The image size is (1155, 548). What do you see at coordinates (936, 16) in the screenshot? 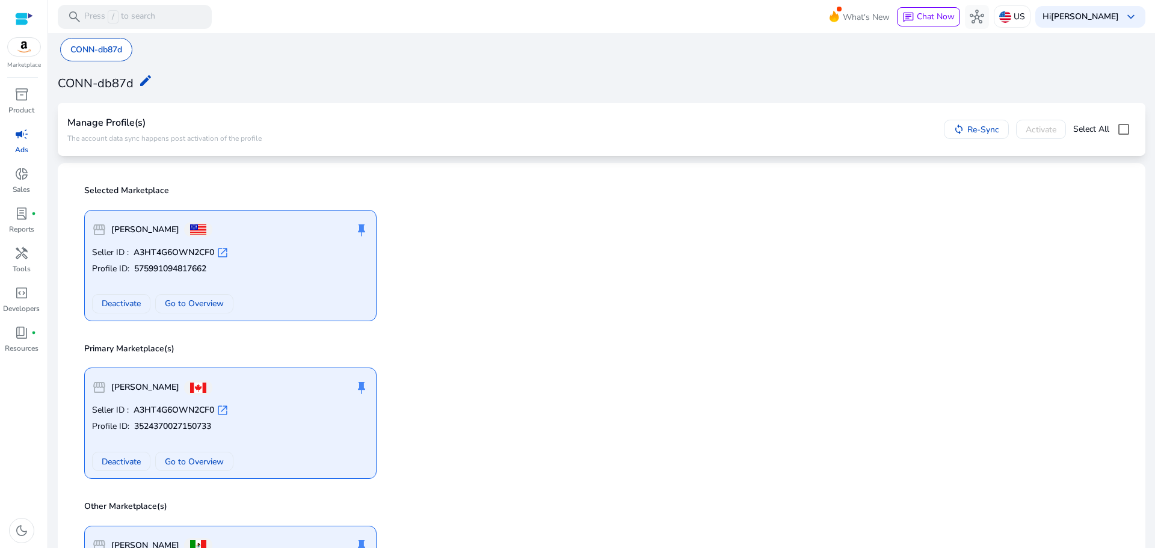
I see `span: Chat Now` at bounding box center [936, 16].